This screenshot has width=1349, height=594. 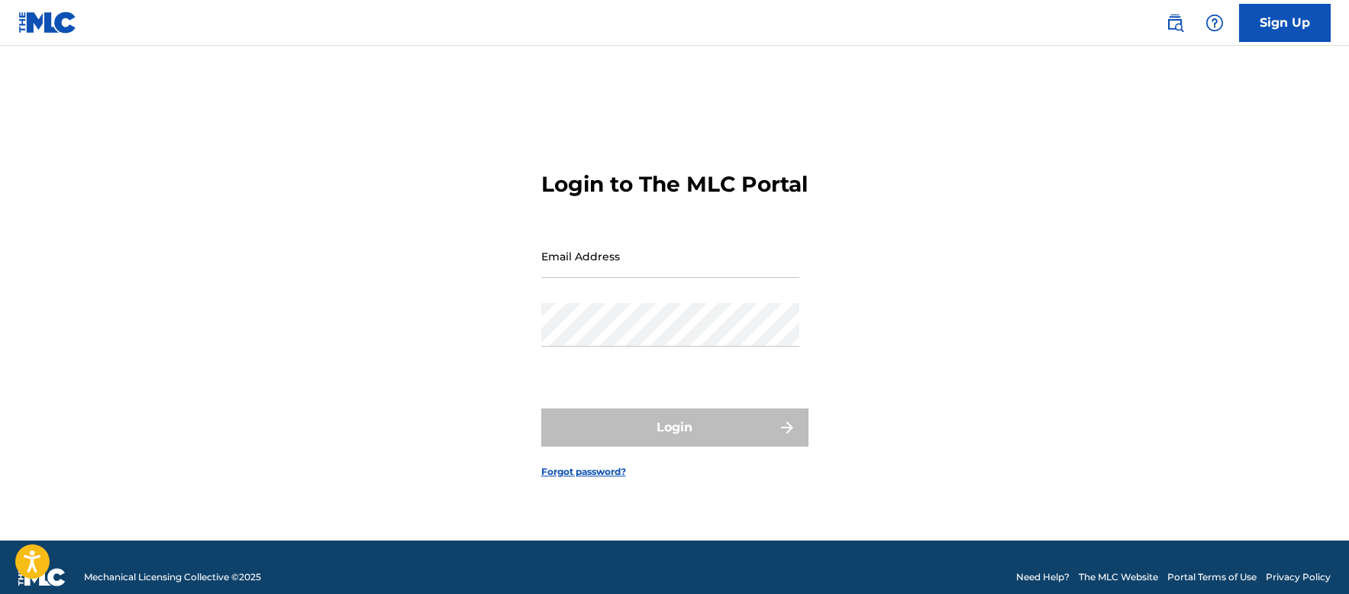 What do you see at coordinates (1175, 23) in the screenshot?
I see `img: search` at bounding box center [1175, 23].